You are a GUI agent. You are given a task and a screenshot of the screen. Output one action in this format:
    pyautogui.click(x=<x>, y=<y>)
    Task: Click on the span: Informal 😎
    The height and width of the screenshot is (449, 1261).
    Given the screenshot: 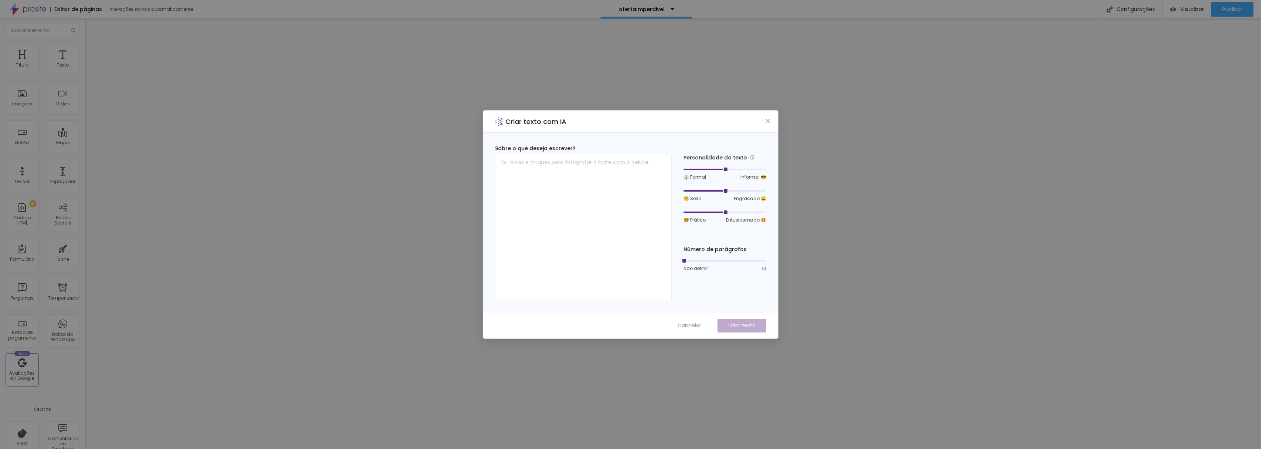 What is the action you would take?
    pyautogui.click(x=753, y=177)
    